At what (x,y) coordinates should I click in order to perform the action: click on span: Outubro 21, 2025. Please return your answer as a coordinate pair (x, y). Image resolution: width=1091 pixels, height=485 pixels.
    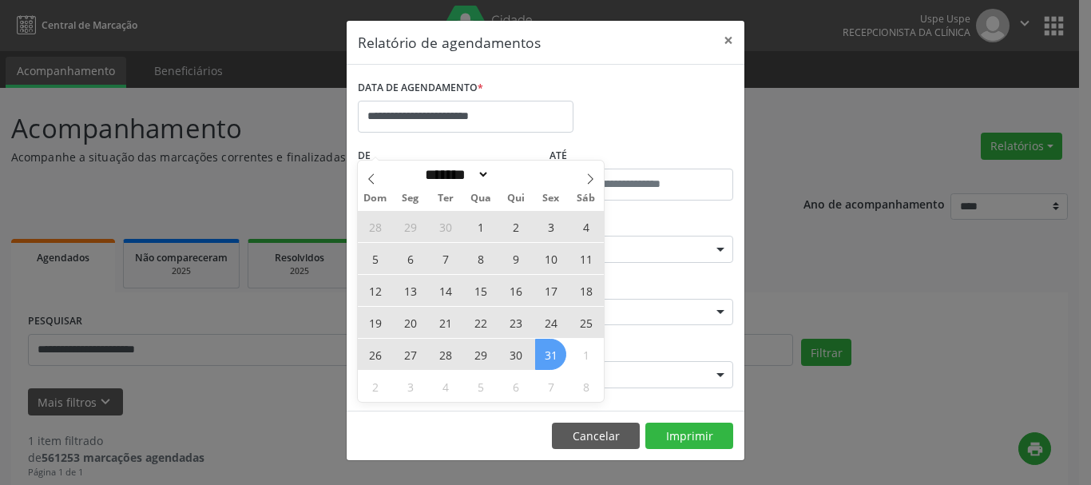
    Looking at the image, I should click on (445, 322).